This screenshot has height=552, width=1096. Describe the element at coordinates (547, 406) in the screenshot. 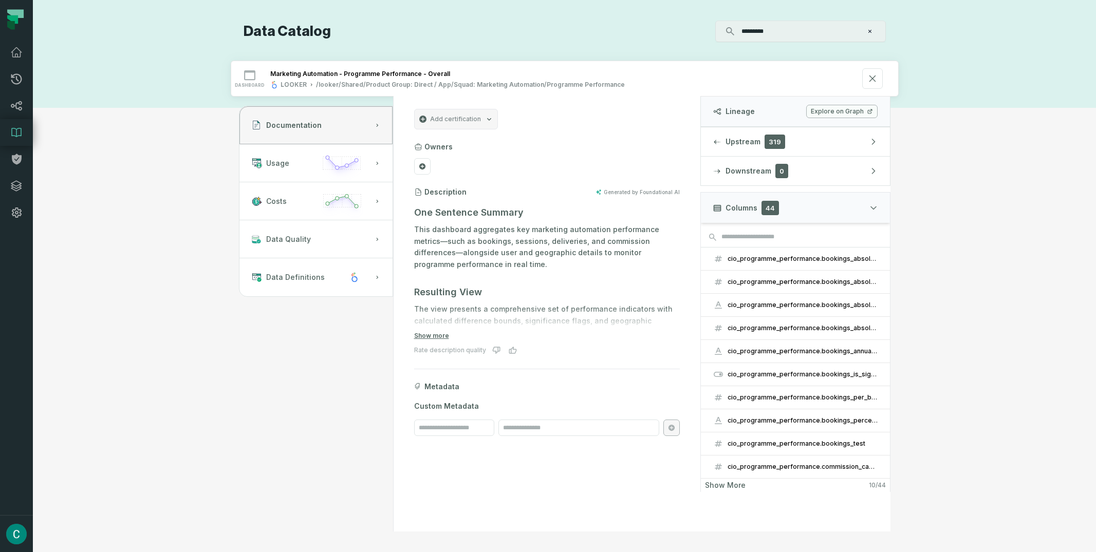

I see `span: Custom Metadata` at that location.